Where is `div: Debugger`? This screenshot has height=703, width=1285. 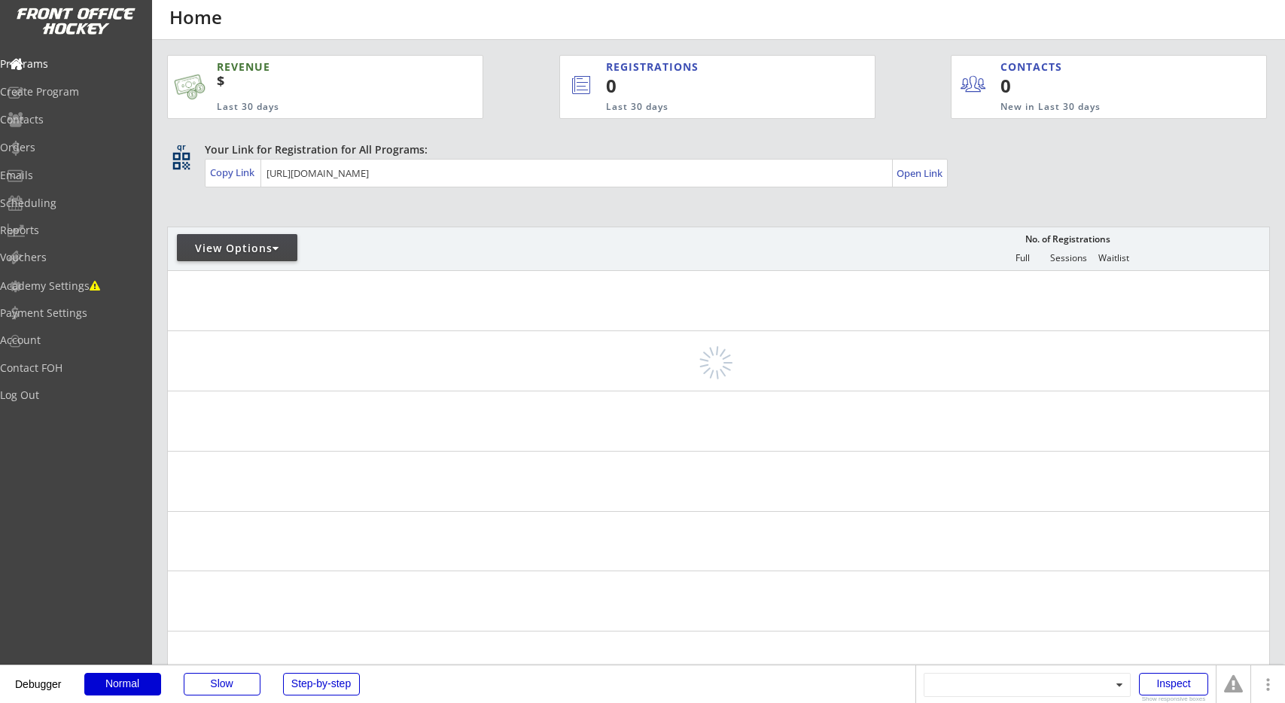 div: Debugger is located at coordinates (38, 677).